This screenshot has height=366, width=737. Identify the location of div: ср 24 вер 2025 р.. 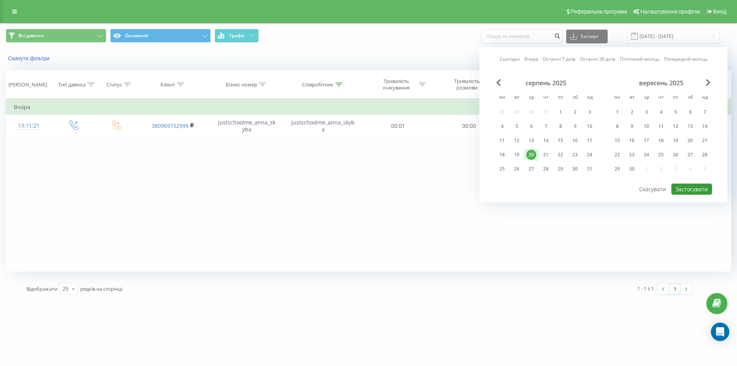
(646, 155).